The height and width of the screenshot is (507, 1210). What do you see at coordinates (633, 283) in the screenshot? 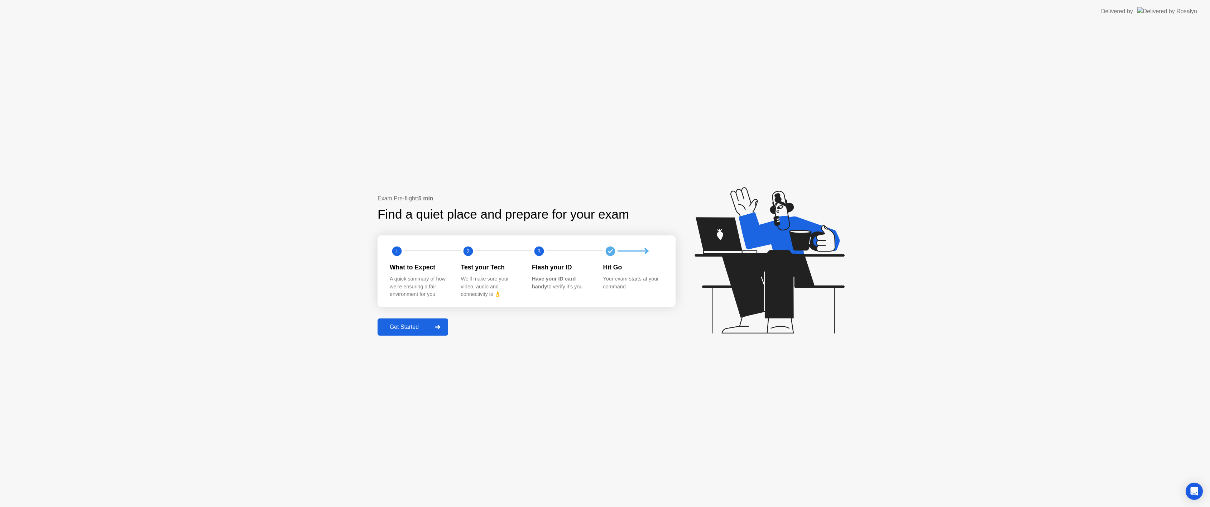
I see `div: Your exam starts at your command` at bounding box center [633, 283].